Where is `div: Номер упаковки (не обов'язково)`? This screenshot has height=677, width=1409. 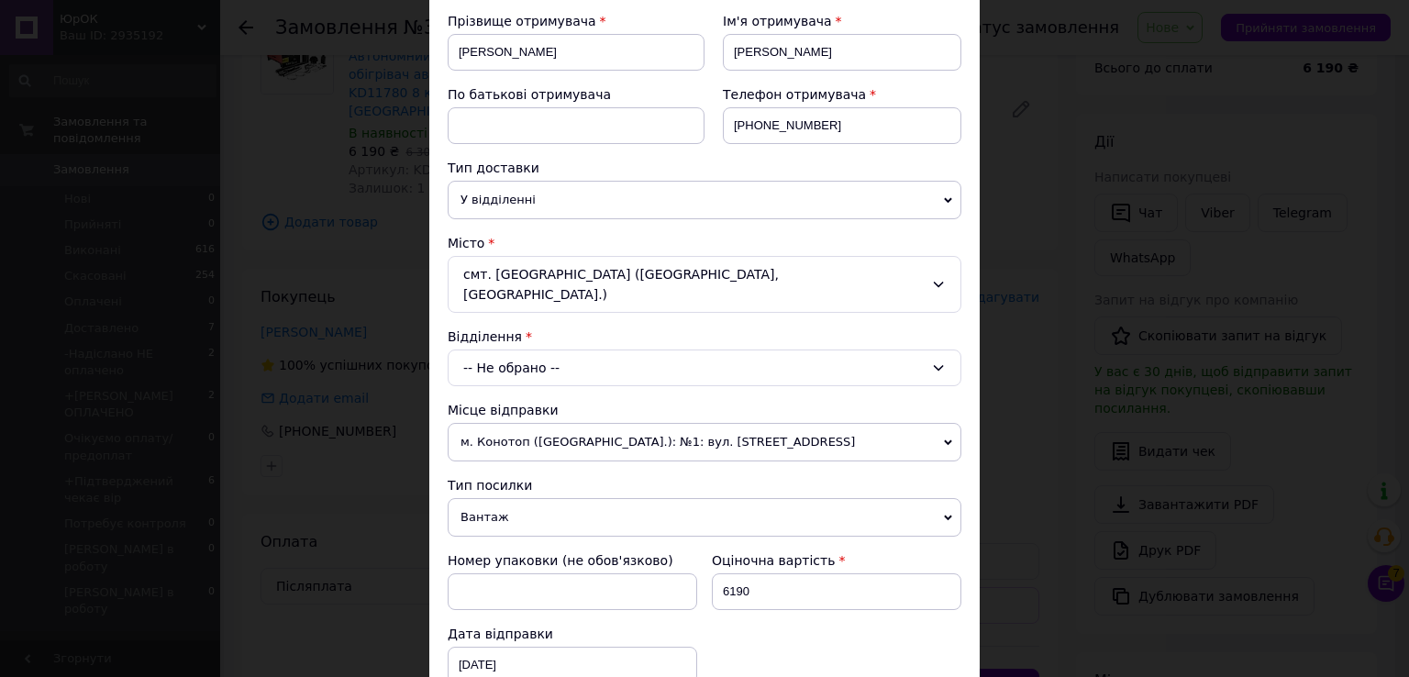 div: Номер упаковки (не обов'язково) is located at coordinates (572, 560).